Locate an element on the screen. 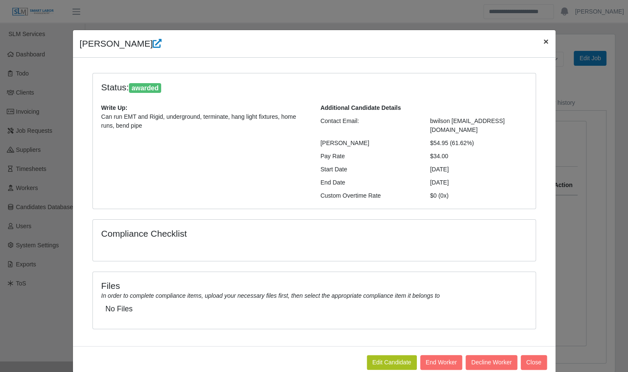  div: $34.00 is located at coordinates (478, 156).